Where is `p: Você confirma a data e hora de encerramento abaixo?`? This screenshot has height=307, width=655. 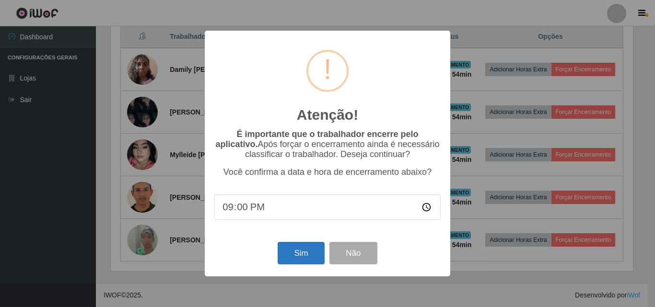
p: Você confirma a data e hora de encerramento abaixo? is located at coordinates (327, 172).